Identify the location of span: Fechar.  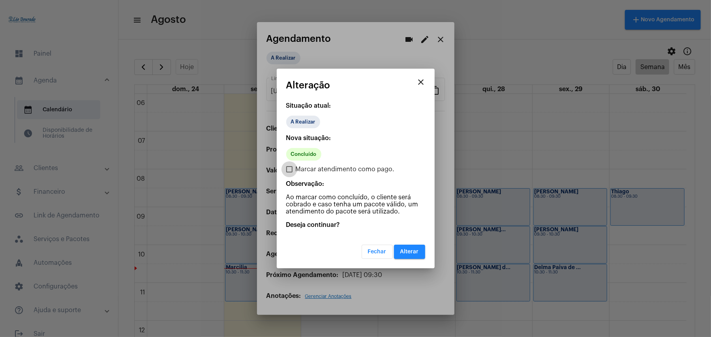
(377, 252).